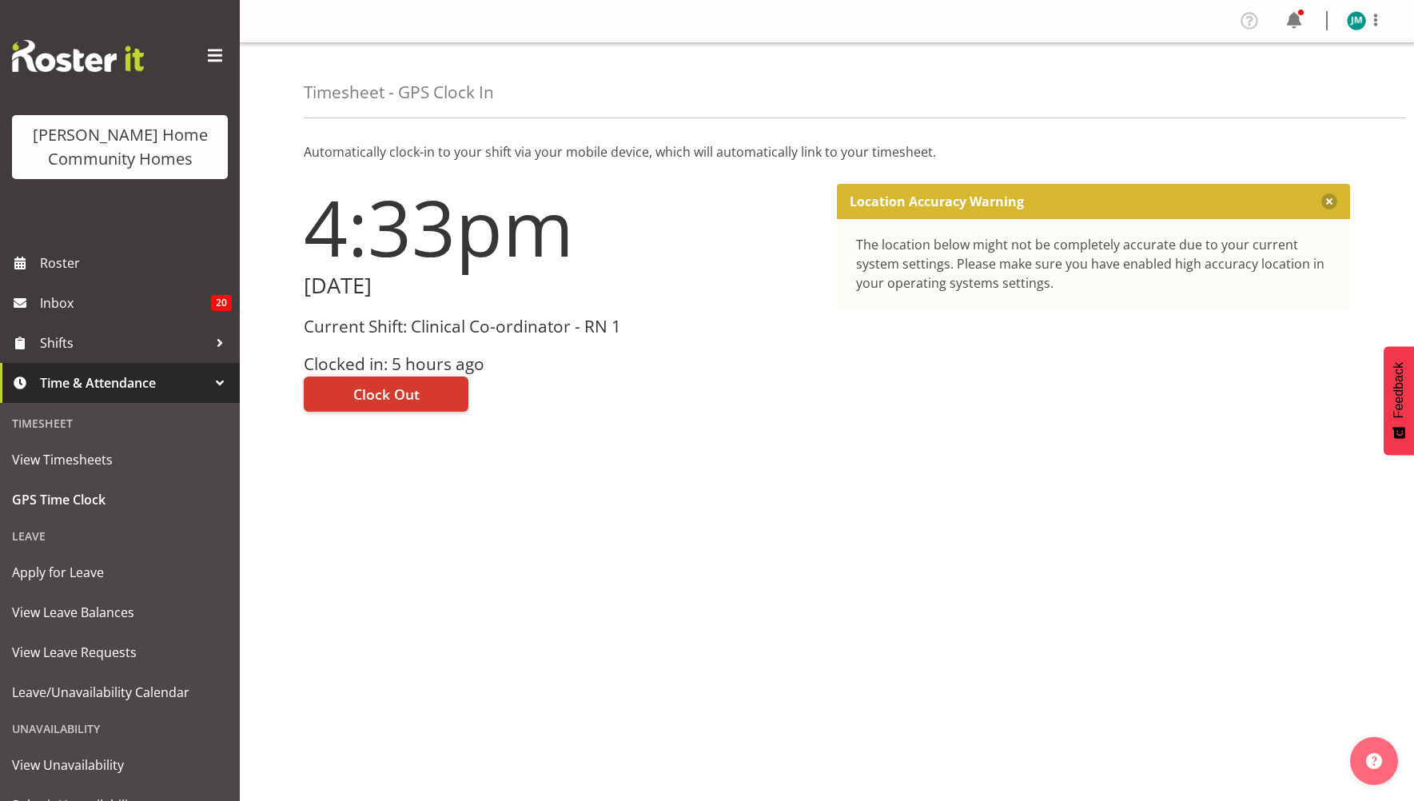 Image resolution: width=1414 pixels, height=801 pixels. I want to click on span: Inbox, so click(125, 303).